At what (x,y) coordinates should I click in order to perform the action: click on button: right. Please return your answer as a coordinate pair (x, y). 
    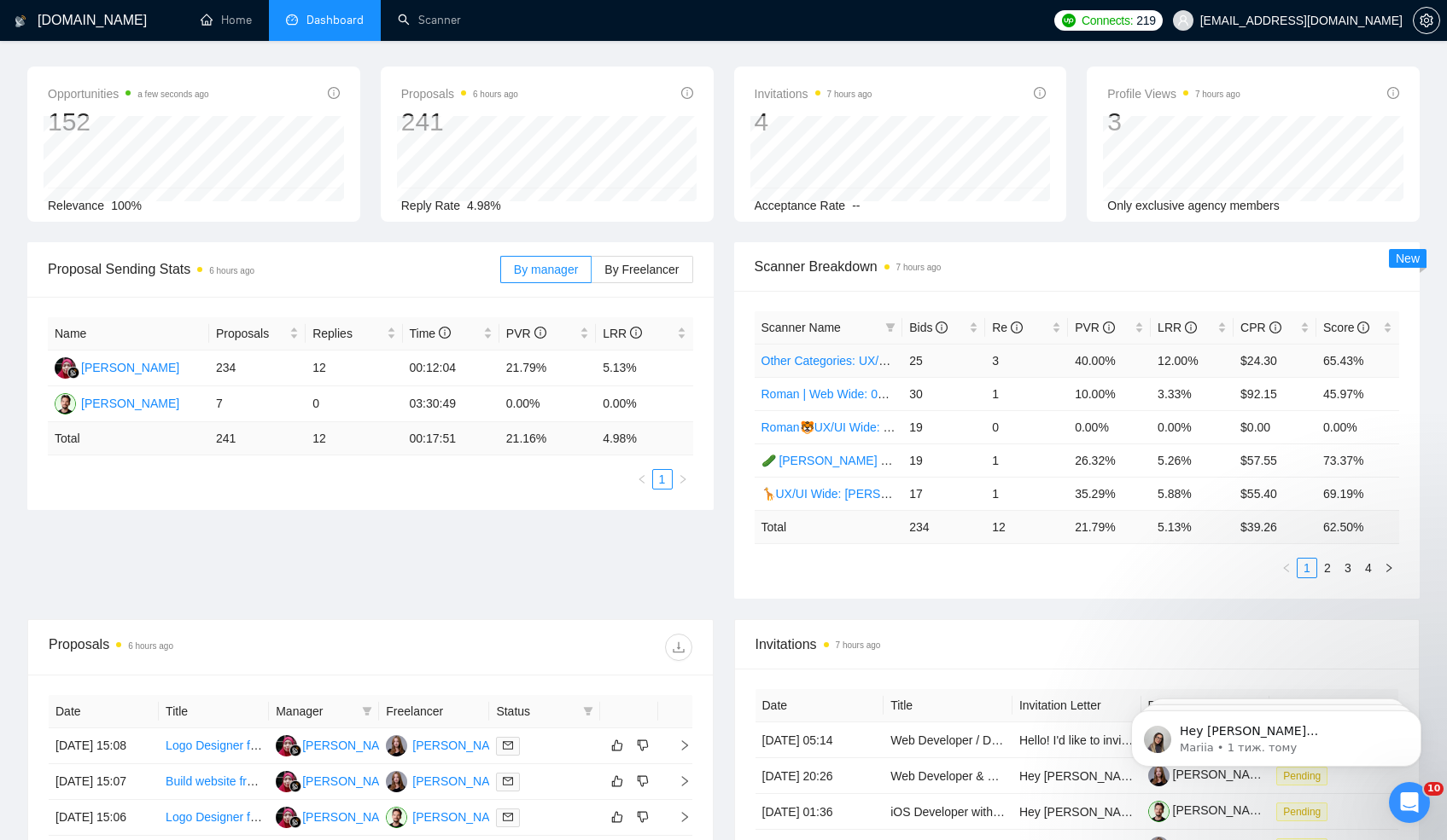
    Looking at the image, I should click on (1389, 568).